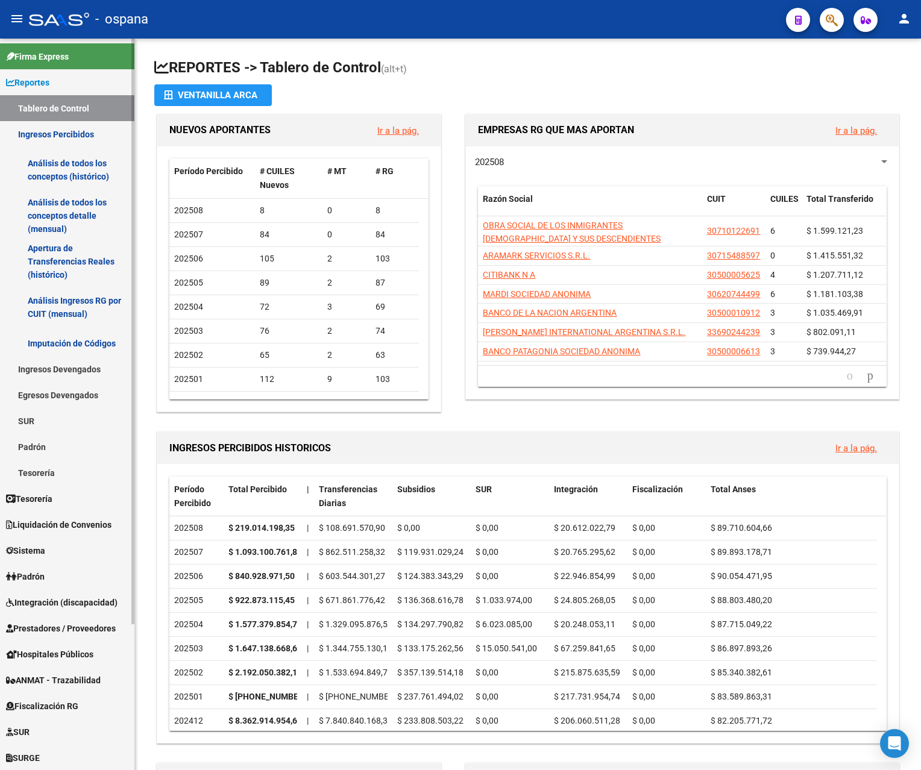  What do you see at coordinates (384, 171) in the screenshot?
I see `span: # RG` at bounding box center [384, 171].